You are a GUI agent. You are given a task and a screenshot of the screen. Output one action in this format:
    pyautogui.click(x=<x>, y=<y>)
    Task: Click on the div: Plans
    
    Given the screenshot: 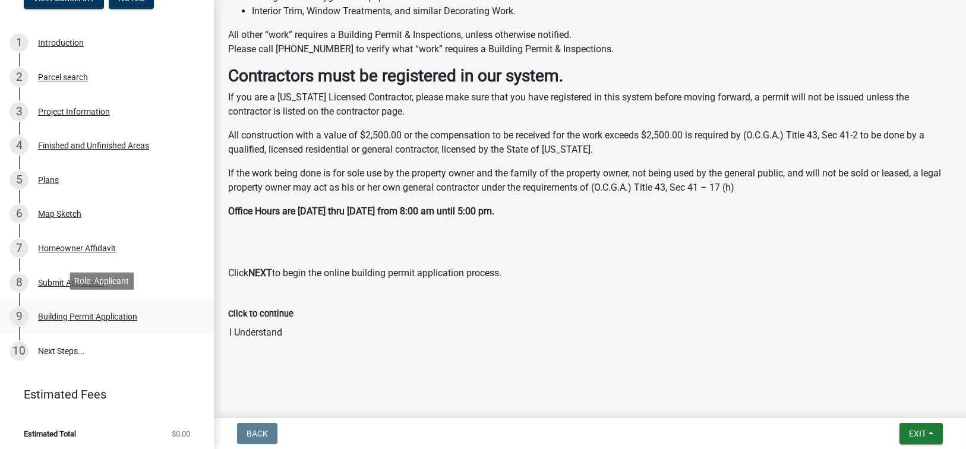 What is the action you would take?
    pyautogui.click(x=48, y=180)
    